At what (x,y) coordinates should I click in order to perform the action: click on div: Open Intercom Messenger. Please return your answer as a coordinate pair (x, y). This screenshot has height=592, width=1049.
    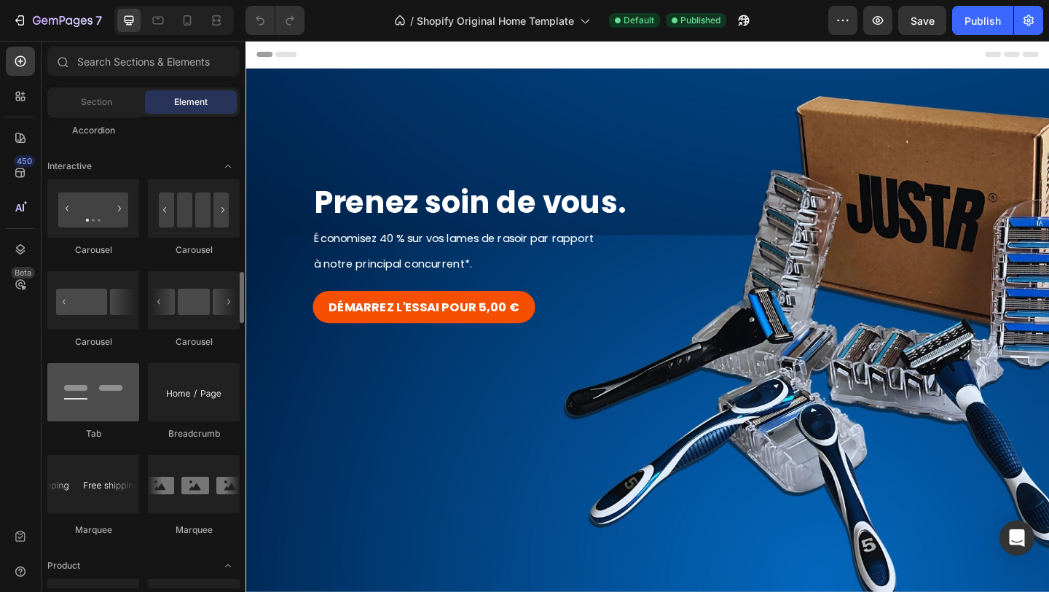
    Looking at the image, I should click on (1017, 538).